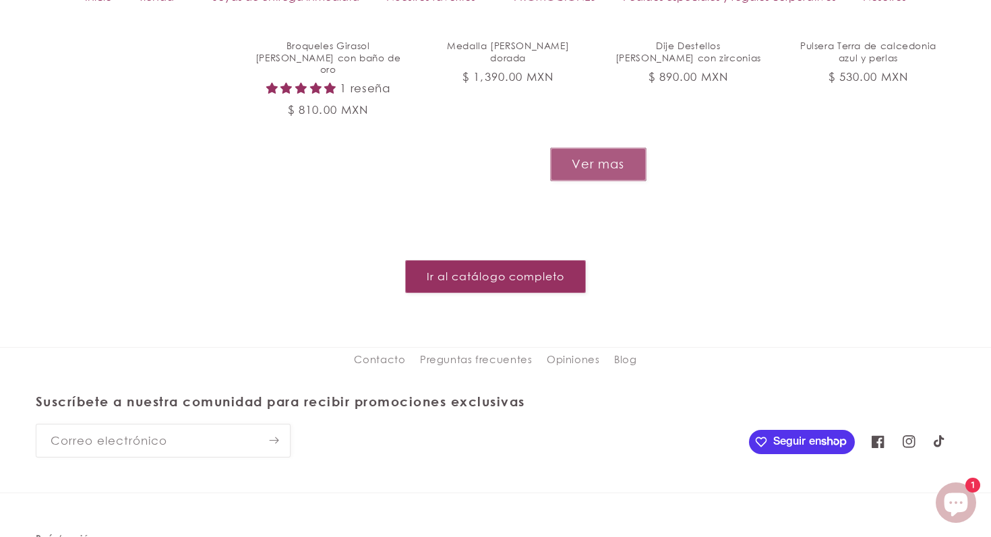  Describe the element at coordinates (476, 360) in the screenshot. I see `a: Preguntas frecuentes` at that location.